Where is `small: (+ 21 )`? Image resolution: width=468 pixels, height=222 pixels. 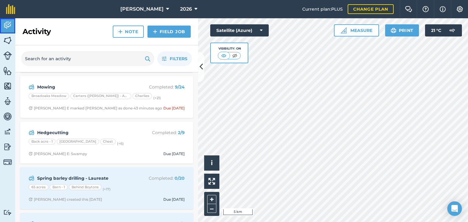 small: (+ 21 ) is located at coordinates (157, 98).